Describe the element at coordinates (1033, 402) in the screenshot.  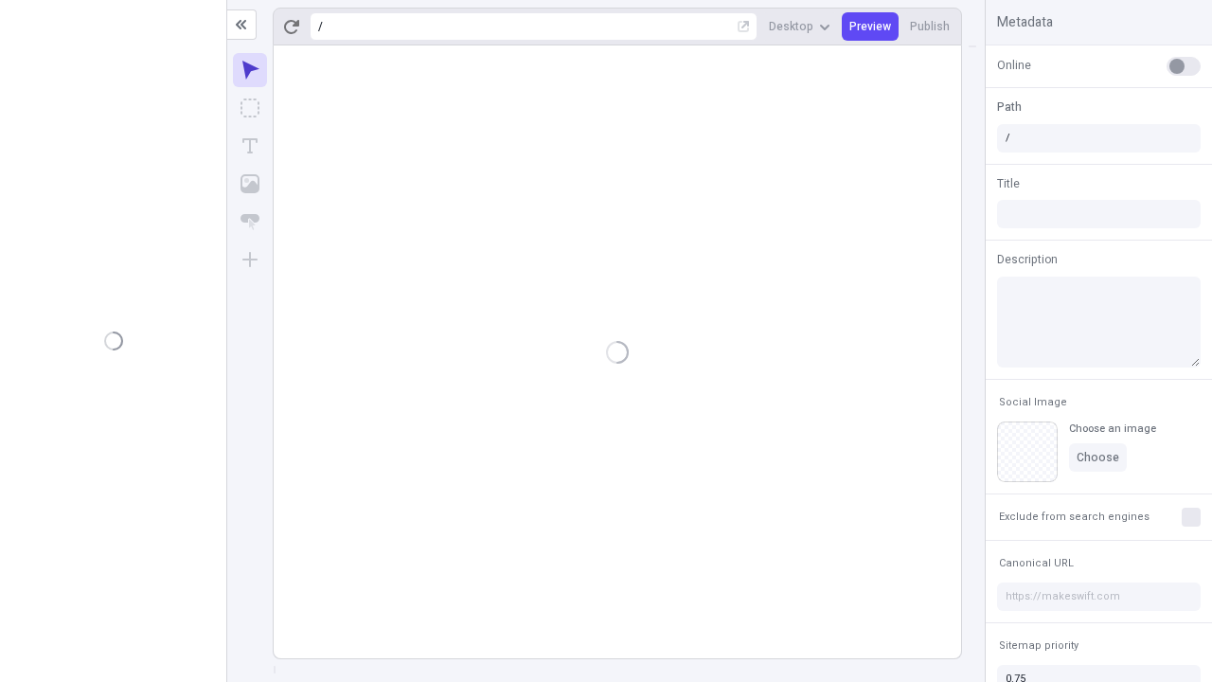
I see `button: Social Image` at that location.